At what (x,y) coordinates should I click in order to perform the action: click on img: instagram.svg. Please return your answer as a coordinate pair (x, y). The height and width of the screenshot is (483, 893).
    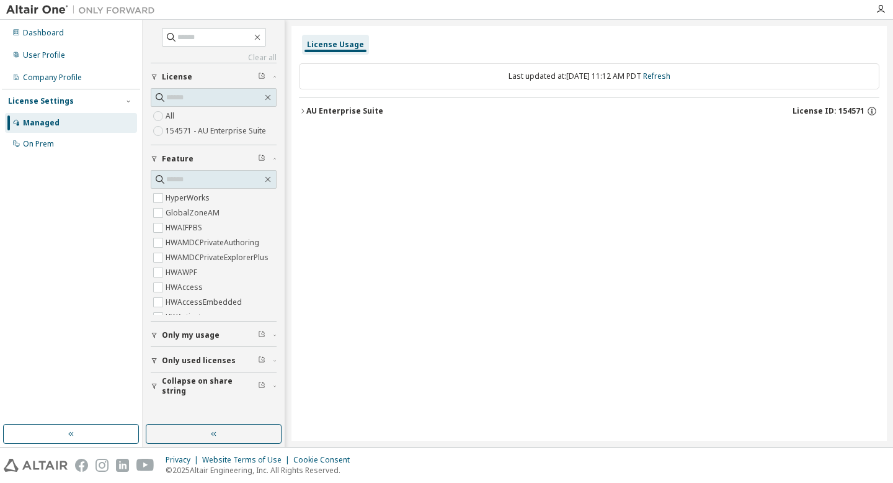
    Looking at the image, I should click on (102, 465).